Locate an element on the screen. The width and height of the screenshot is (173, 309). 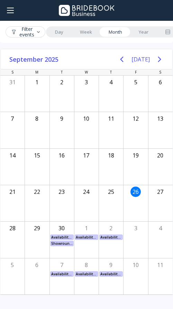
span: September is located at coordinates (27, 59).